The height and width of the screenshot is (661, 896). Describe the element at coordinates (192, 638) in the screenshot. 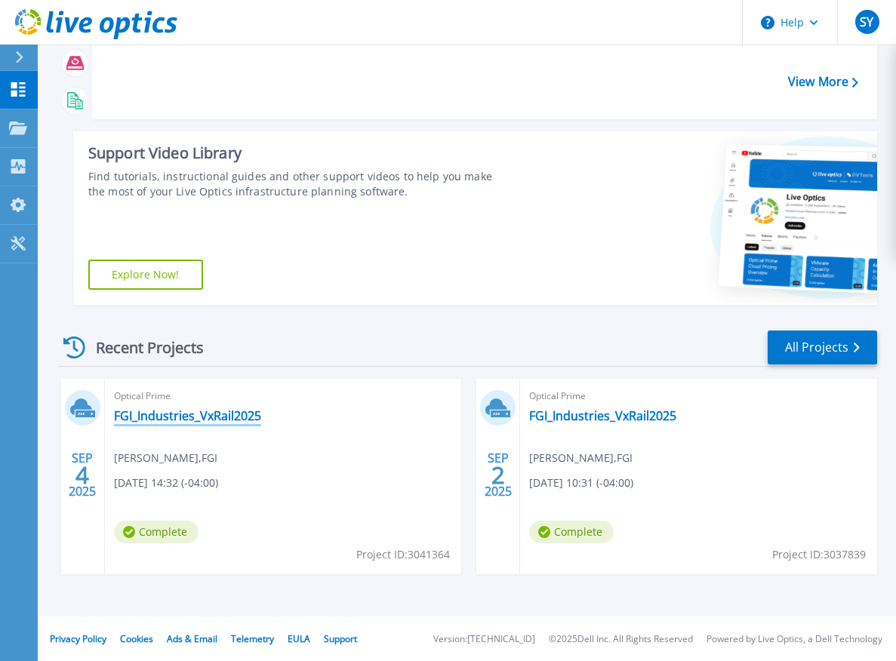

I see `a: Ads & Email` at that location.